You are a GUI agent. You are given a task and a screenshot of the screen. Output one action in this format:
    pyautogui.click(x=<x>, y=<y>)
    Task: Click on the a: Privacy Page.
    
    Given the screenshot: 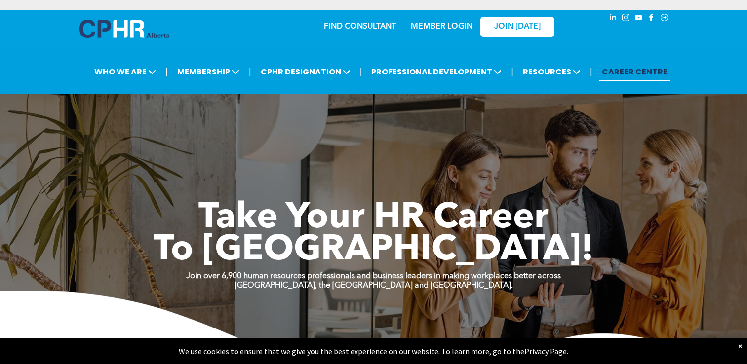 What is the action you would take?
    pyautogui.click(x=546, y=351)
    